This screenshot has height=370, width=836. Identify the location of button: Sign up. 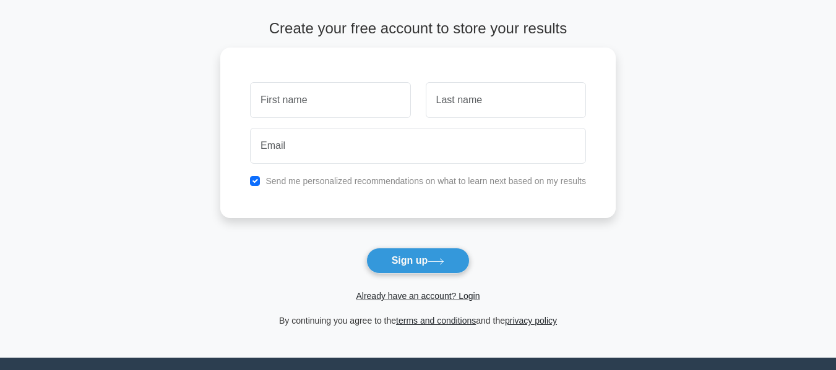
(418, 261).